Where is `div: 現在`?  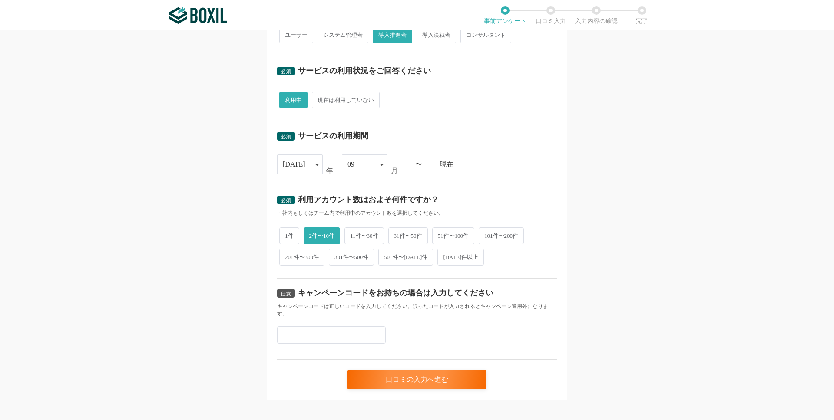 div: 現在 is located at coordinates (498, 165).